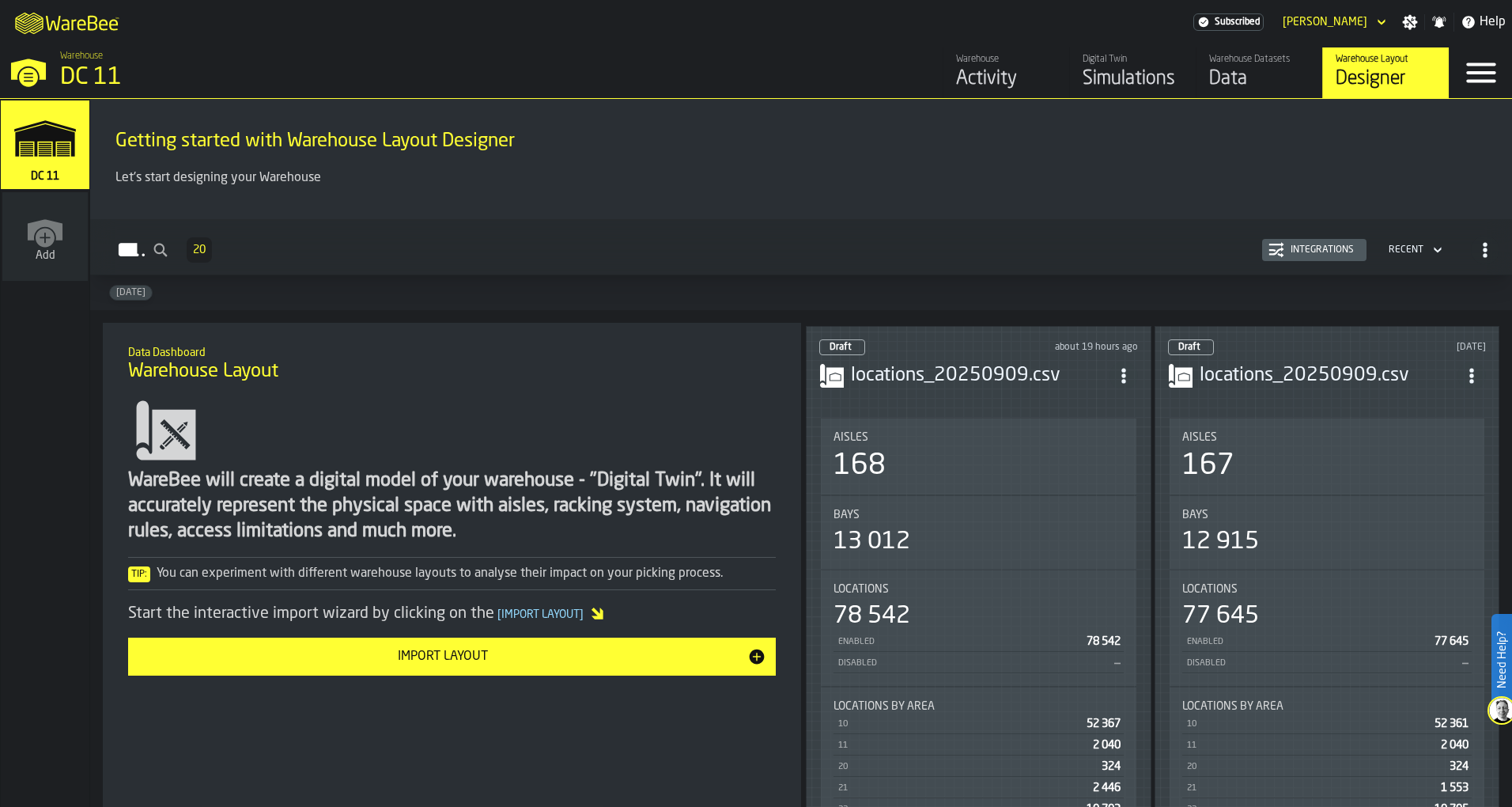 The height and width of the screenshot is (807, 1512). I want to click on a: link-to-/wh/i/2e91095d-d0fa-471d-87cf-b9f7f81665fc/settings/billing, so click(1228, 22).